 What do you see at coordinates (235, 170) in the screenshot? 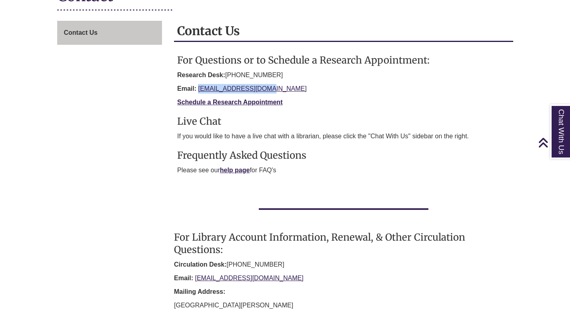
I see `a: help page` at bounding box center [235, 170].